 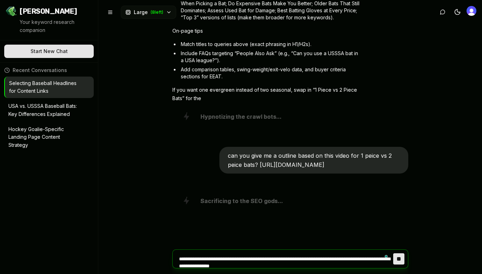 What do you see at coordinates (270, 44) in the screenshot?
I see `li: Match titles to queries above (exact phrasing in H1/H2s).` at bounding box center [270, 44].